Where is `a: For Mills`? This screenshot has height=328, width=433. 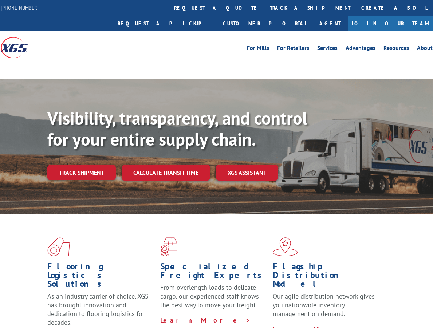 a: For Mills is located at coordinates (258, 49).